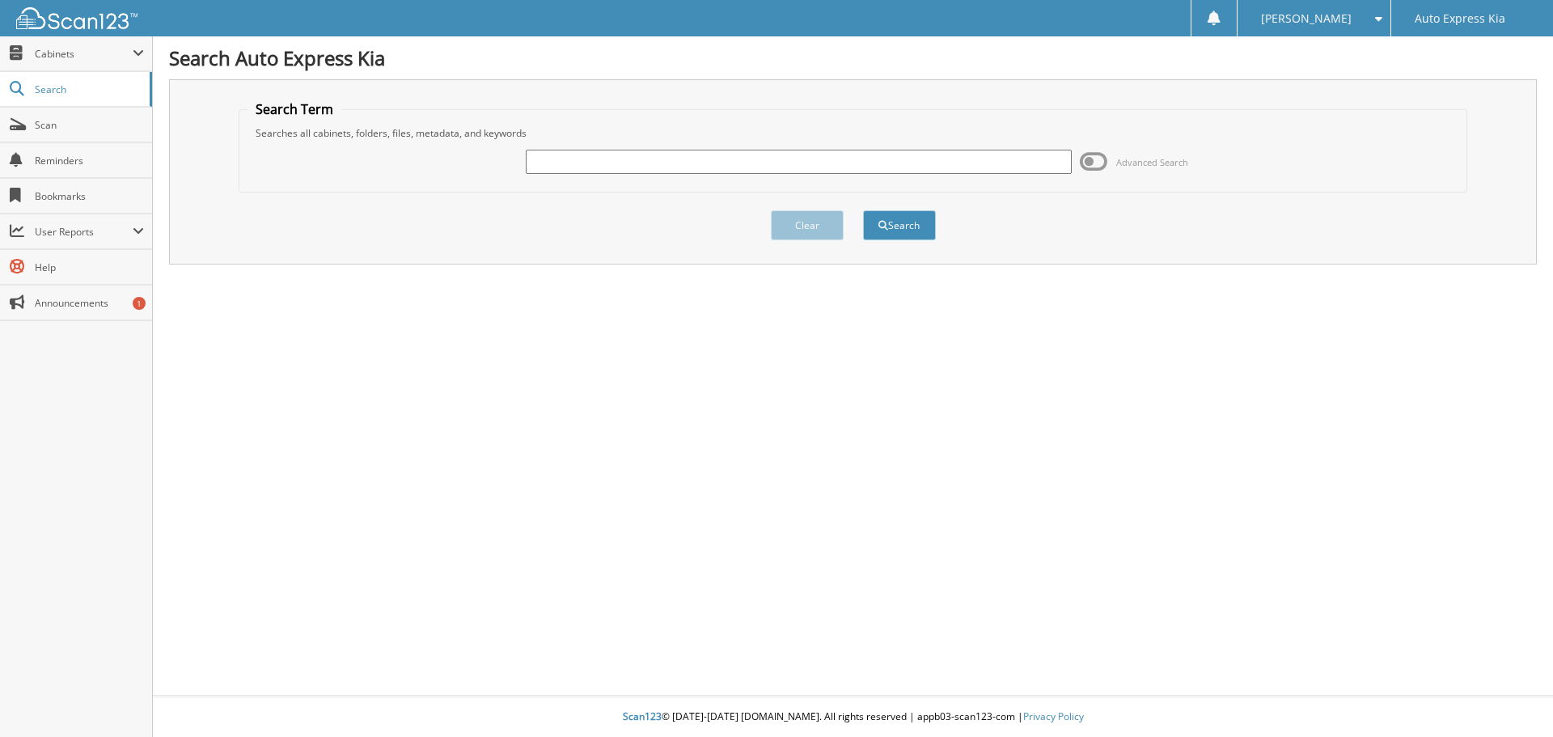 Image resolution: width=1553 pixels, height=737 pixels. What do you see at coordinates (89, 302) in the screenshot?
I see `span: Announcements` at bounding box center [89, 302].